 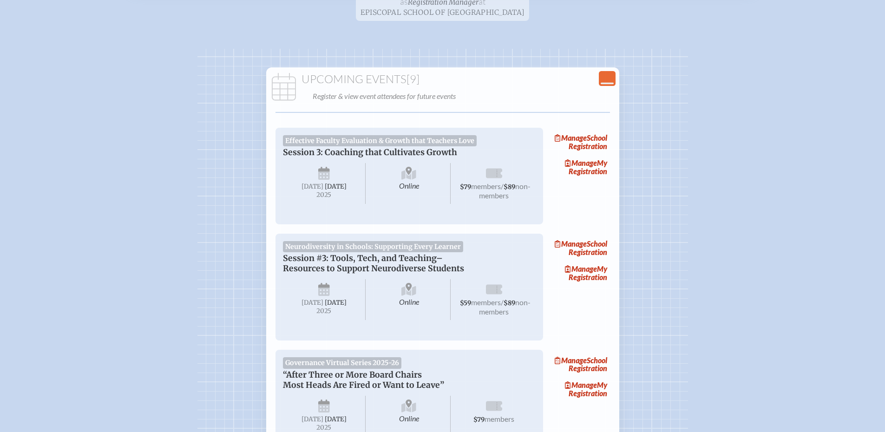 I want to click on span: Session #3: Tools, Tech, and Teaching–Resources to Support Neurodiverse Students, so click(x=373, y=263).